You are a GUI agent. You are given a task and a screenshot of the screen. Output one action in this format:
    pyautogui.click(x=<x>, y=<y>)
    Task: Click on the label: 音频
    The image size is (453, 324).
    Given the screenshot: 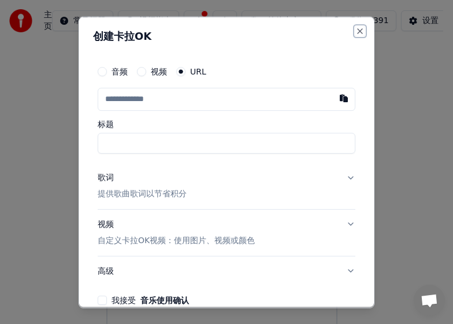 What is the action you would take?
    pyautogui.click(x=120, y=71)
    